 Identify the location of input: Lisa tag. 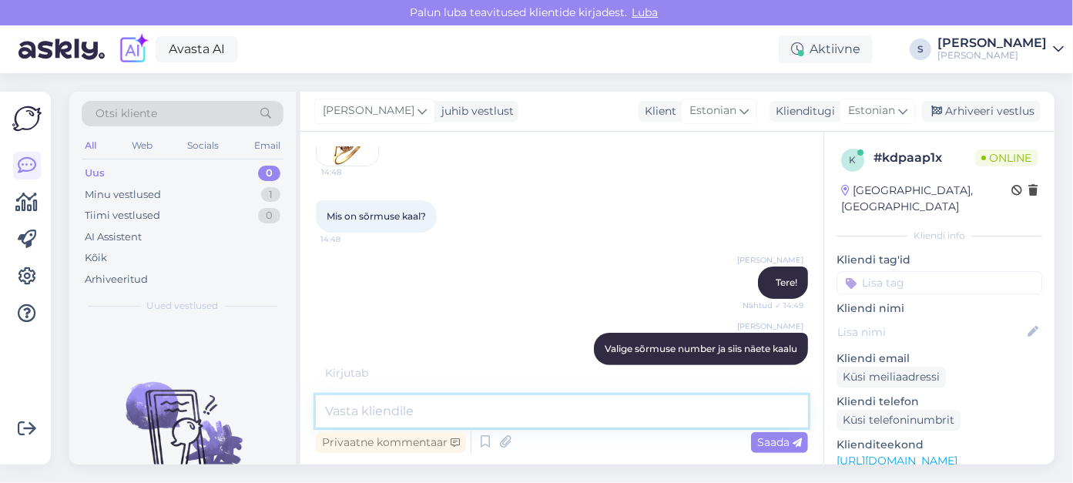
(939, 283).